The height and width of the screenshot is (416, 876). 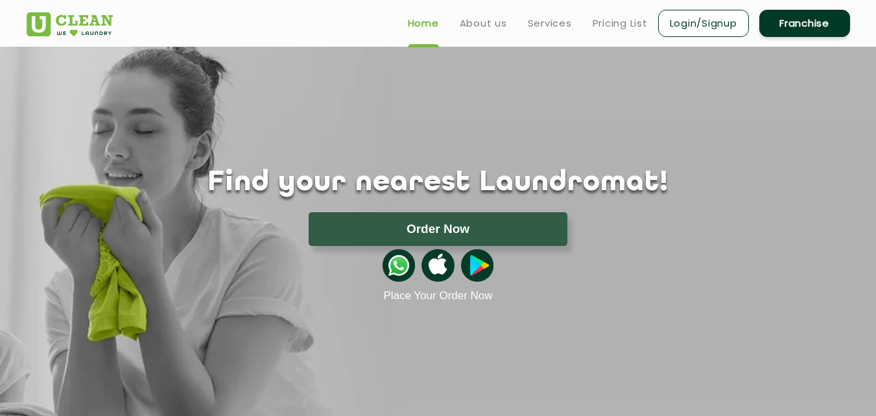 What do you see at coordinates (483, 23) in the screenshot?
I see `a: About us` at bounding box center [483, 23].